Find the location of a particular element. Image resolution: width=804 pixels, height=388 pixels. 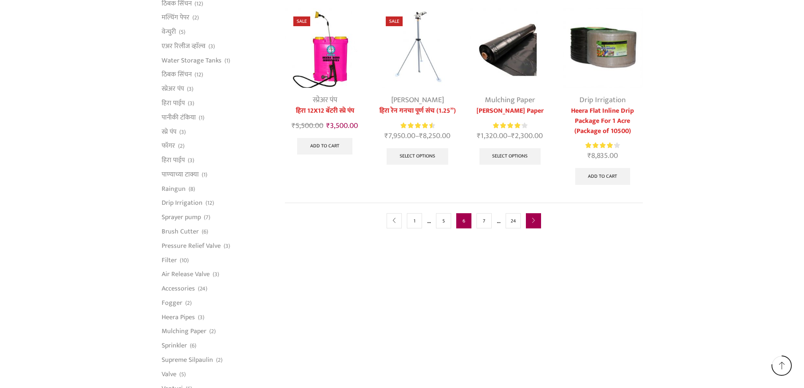

a: Heera Flat Inline Drip Package For 1 Acre (Package of 10500) is located at coordinates (602, 121).